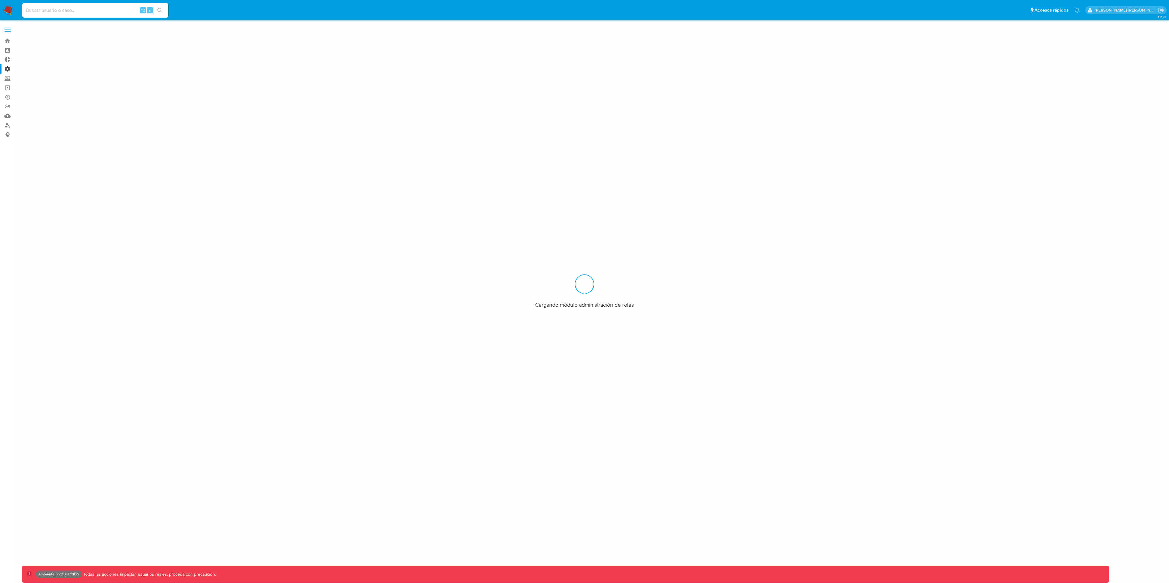 The image size is (1169, 583). I want to click on span: Cargando módulo administración de roles, so click(584, 305).